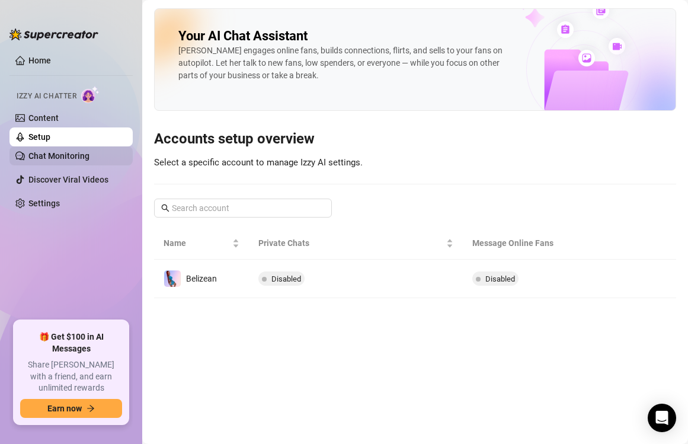 This screenshot has height=444, width=688. Describe the element at coordinates (351, 243) in the screenshot. I see `span: Private Chats` at that location.